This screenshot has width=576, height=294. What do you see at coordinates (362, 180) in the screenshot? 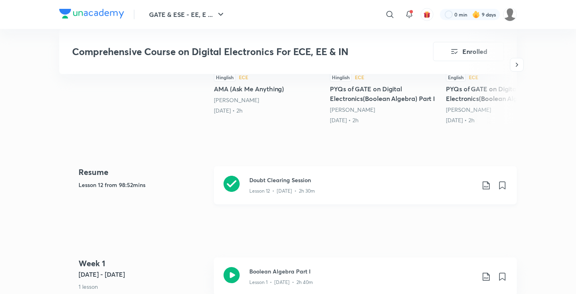
I see `h3: Doubt Clearing Session` at bounding box center [362, 180].